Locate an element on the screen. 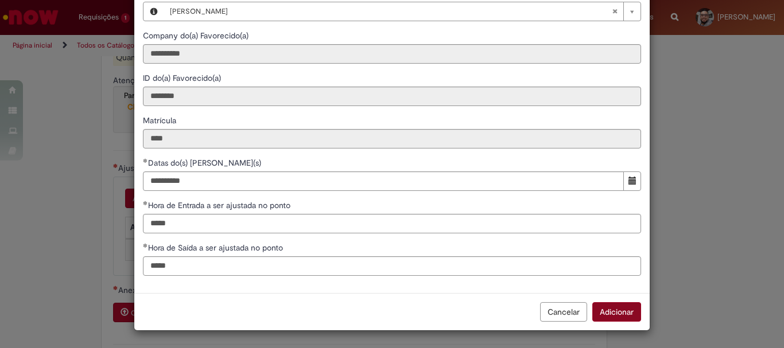 The height and width of the screenshot is (348, 784). input: ID do(a) Favorecido(a) is located at coordinates (392, 96).